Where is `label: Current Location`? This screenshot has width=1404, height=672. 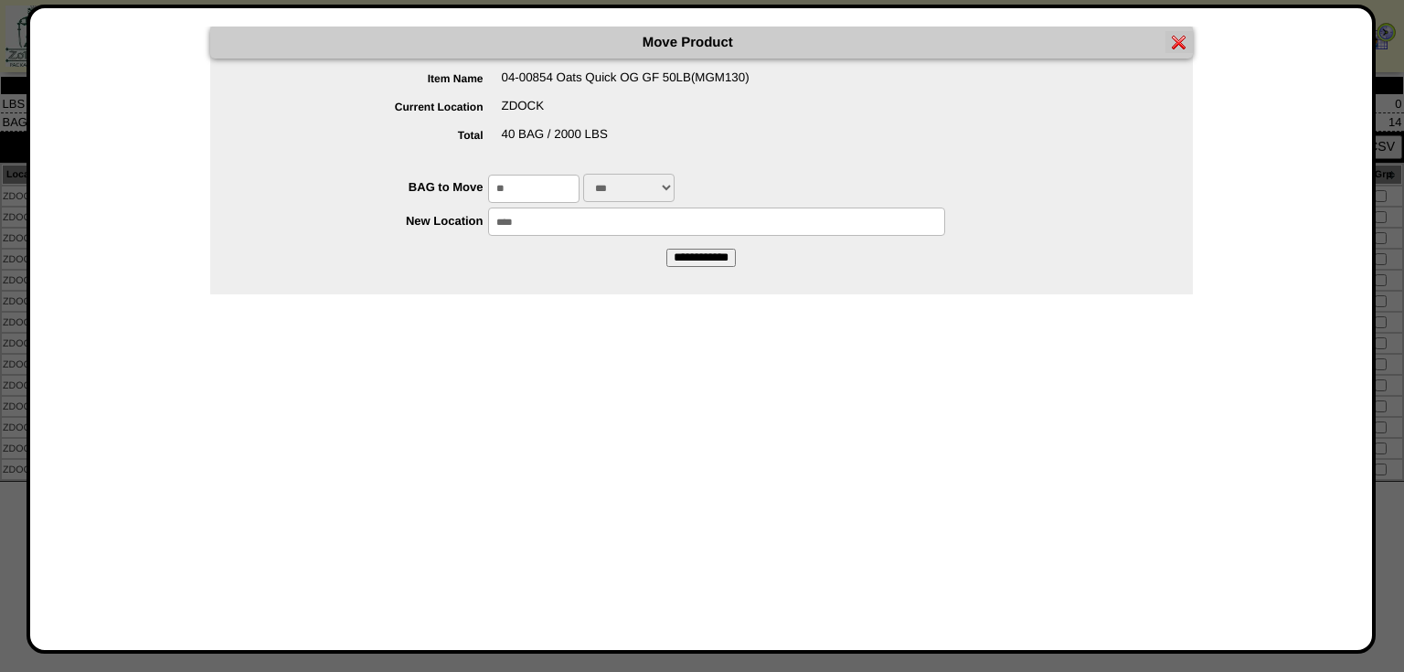
label: Current Location is located at coordinates (374, 107).